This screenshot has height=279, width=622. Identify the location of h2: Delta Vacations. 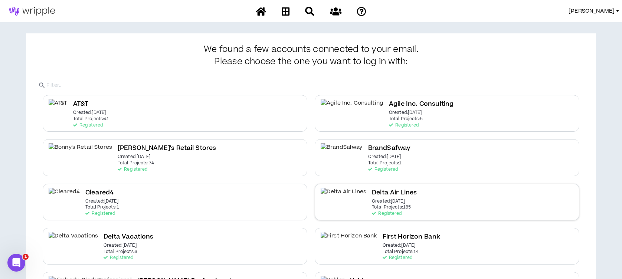
(128, 237).